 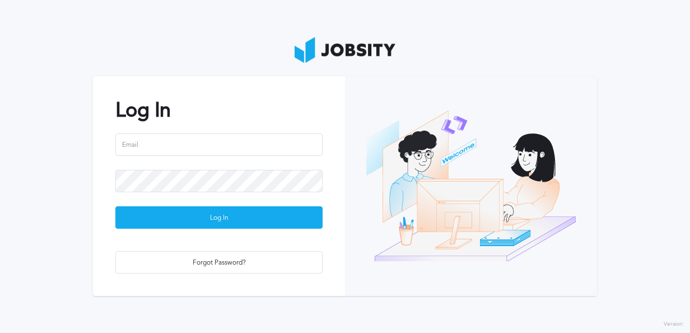 What do you see at coordinates (219, 145) in the screenshot?
I see `input: Email` at bounding box center [219, 145].